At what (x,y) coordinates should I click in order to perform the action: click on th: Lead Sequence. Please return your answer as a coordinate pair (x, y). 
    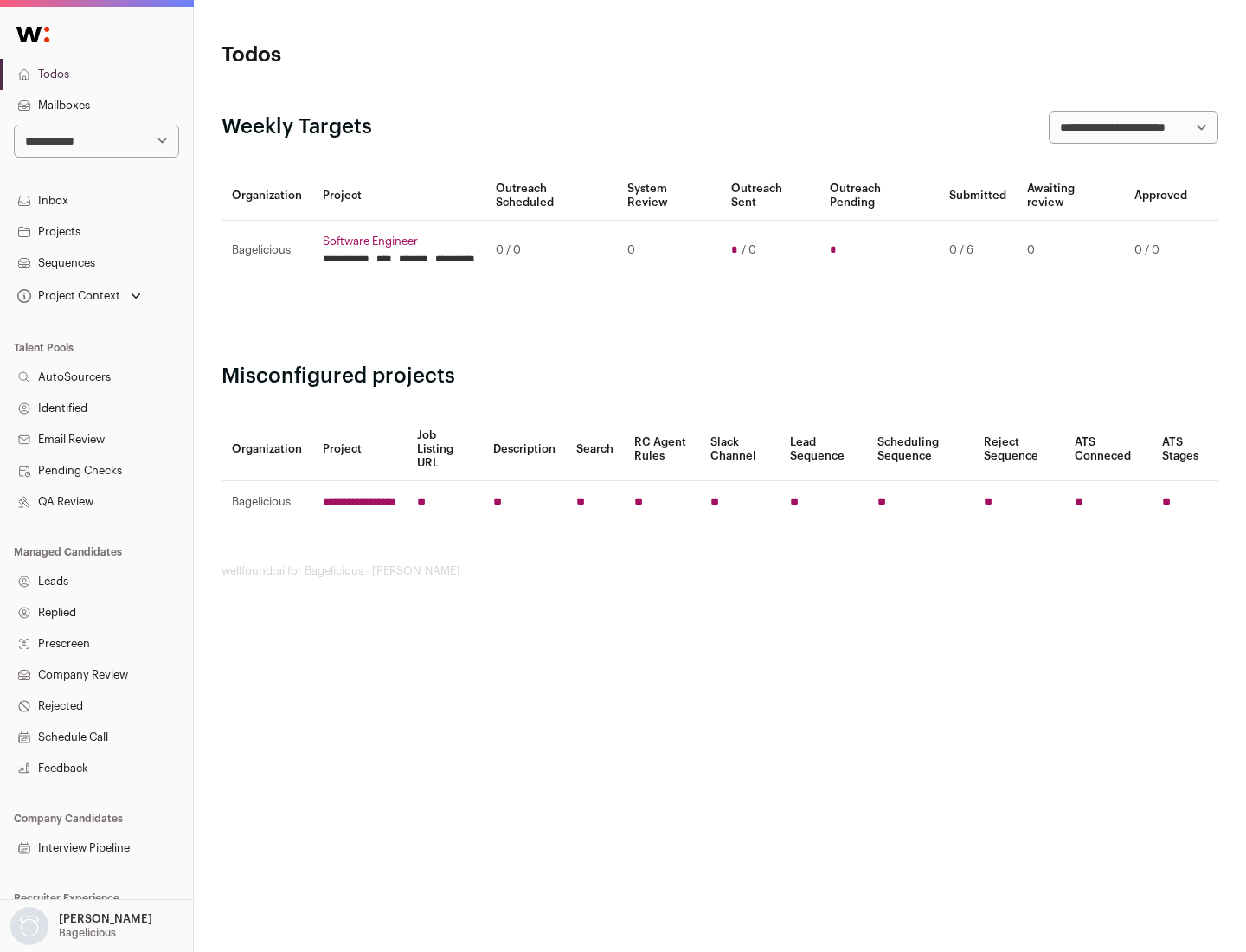
    Looking at the image, I should click on (823, 449).